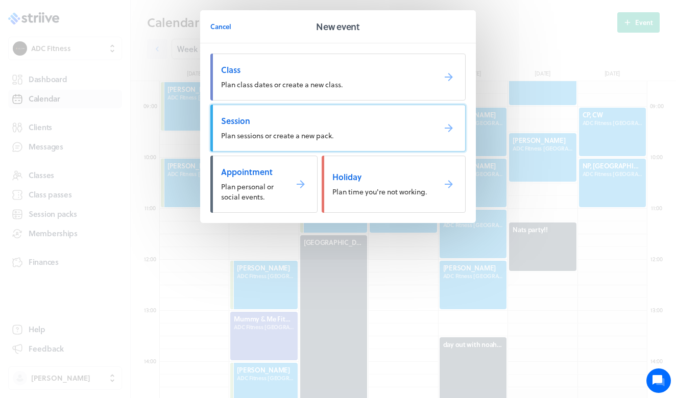 The image size is (676, 398). Describe the element at coordinates (337, 27) in the screenshot. I see `h2: New event` at that location.